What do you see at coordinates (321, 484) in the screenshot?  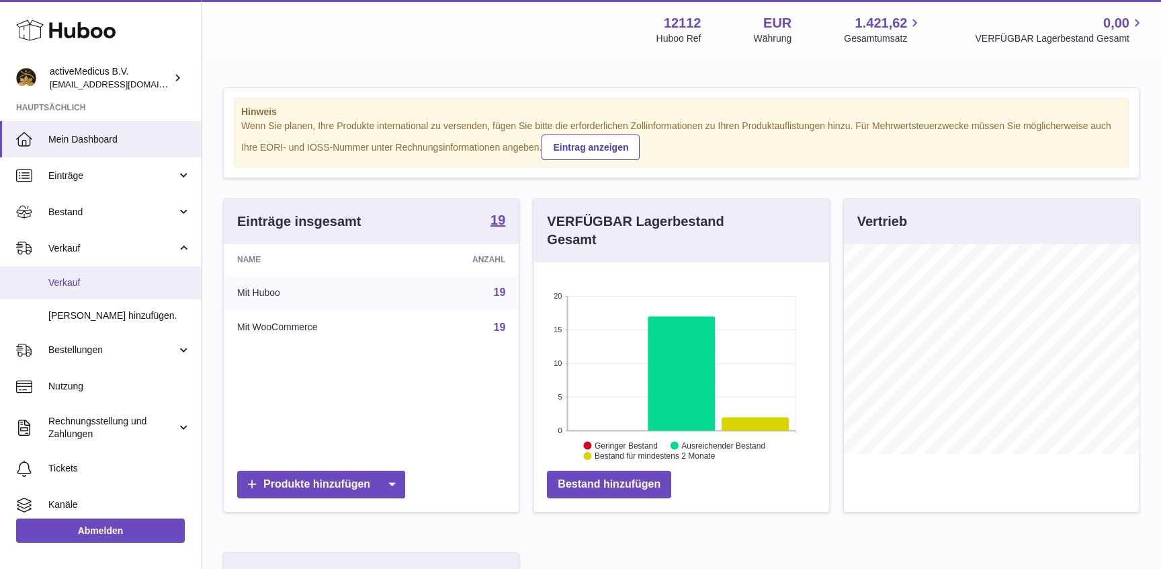 I see `a: Produkte hinzufügen` at bounding box center [321, 484].